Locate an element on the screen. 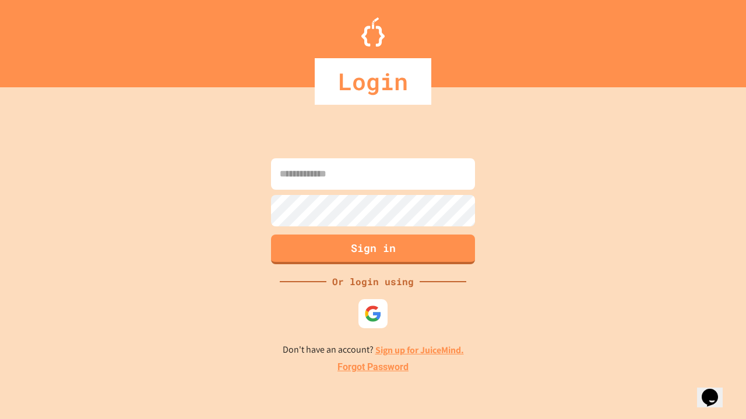 This screenshot has height=419, width=746. div: Login is located at coordinates (373, 82).